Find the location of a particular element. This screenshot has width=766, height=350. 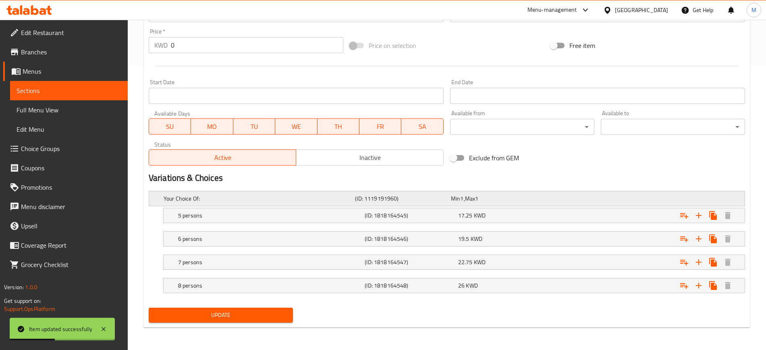

button: MO is located at coordinates (212, 127).